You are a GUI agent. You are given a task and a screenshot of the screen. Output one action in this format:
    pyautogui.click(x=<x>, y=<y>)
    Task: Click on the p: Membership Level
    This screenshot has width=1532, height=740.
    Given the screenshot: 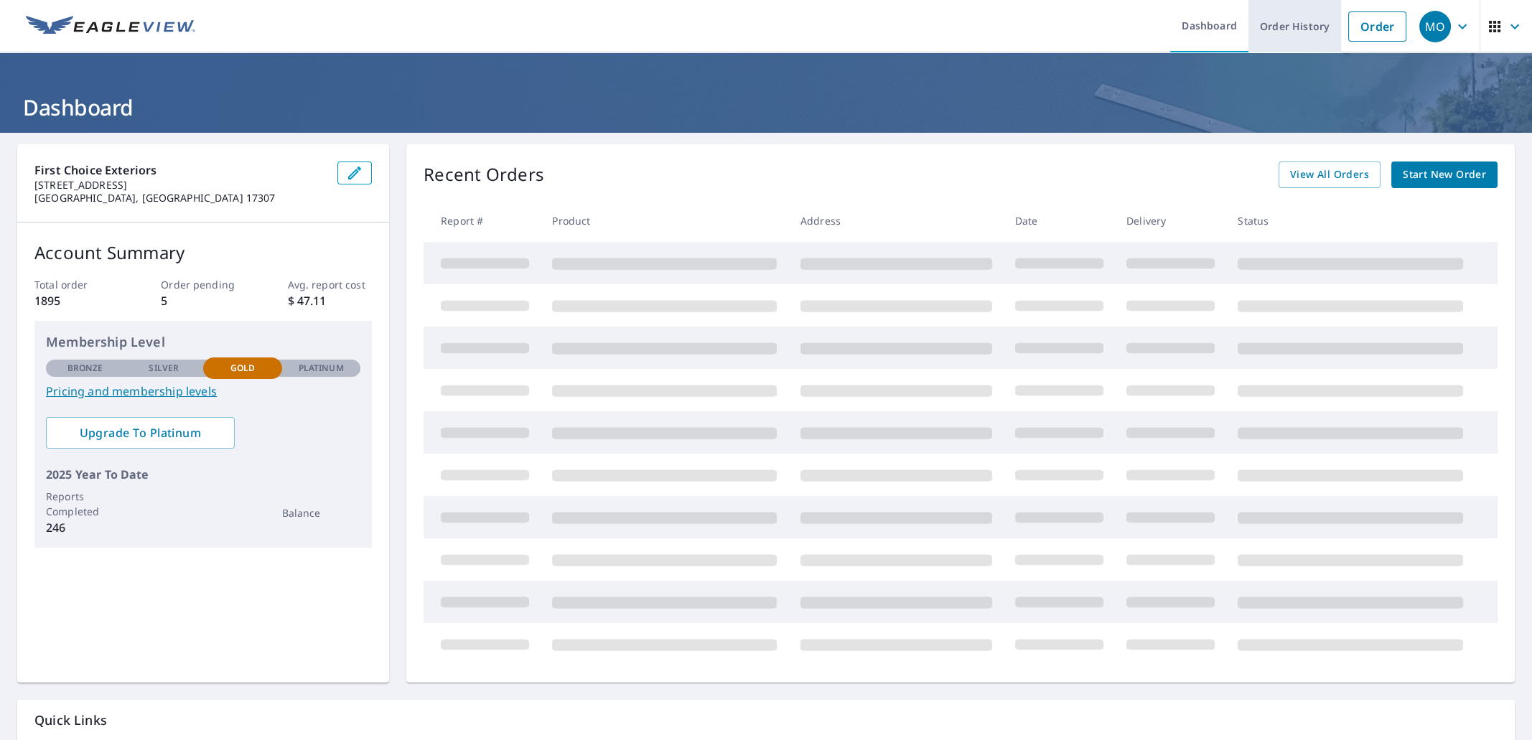 What is the action you would take?
    pyautogui.click(x=203, y=342)
    